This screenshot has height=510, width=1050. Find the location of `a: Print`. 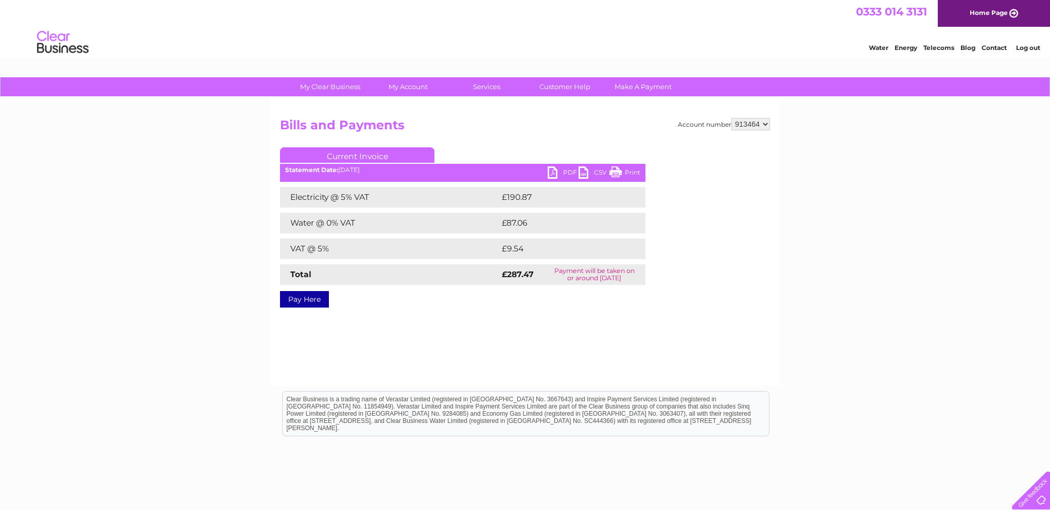

a: Print is located at coordinates (625, 173).